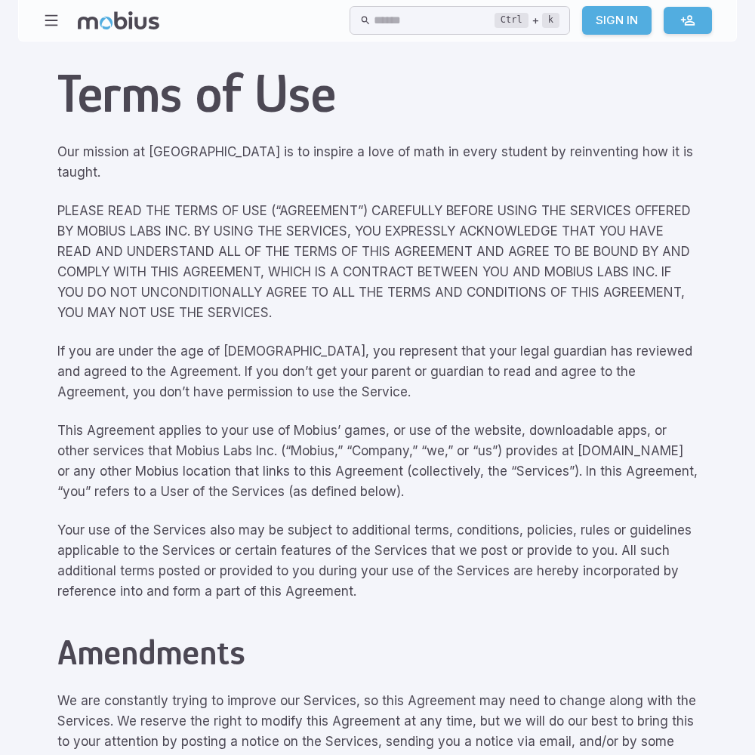  I want to click on kbd: Ctrl, so click(511, 20).